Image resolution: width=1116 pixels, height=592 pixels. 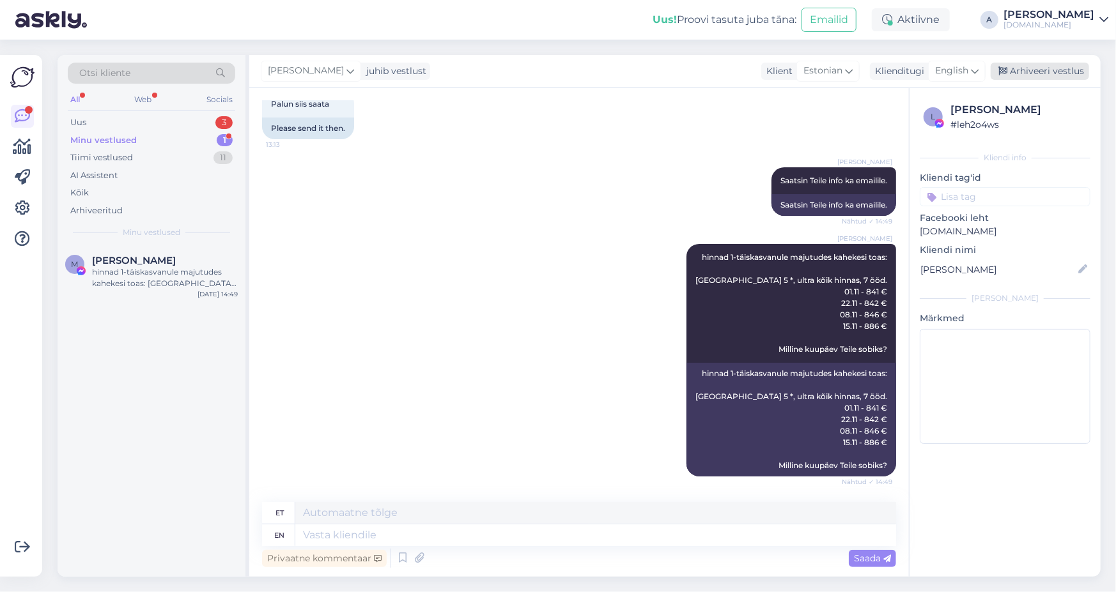 I want to click on input: Lisa tag, so click(x=1005, y=197).